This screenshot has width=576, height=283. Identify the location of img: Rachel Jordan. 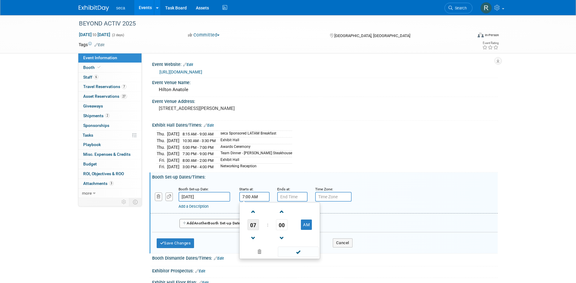
(486, 8).